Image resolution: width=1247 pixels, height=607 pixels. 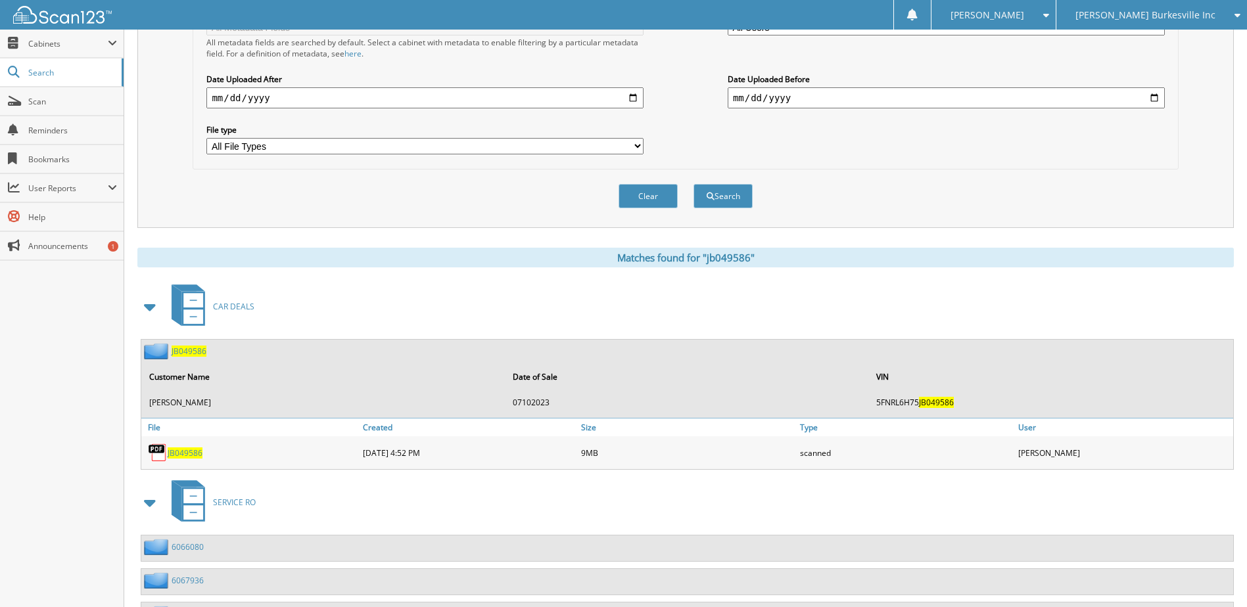 What do you see at coordinates (72, 101) in the screenshot?
I see `span: Scan` at bounding box center [72, 101].